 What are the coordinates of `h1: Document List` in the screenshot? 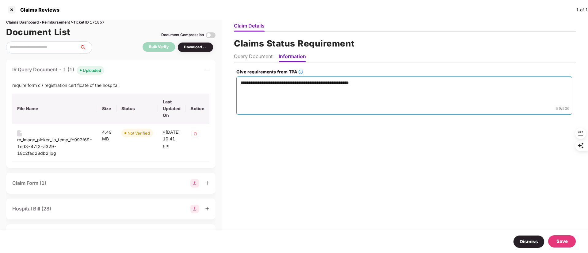 It's located at (38, 32).